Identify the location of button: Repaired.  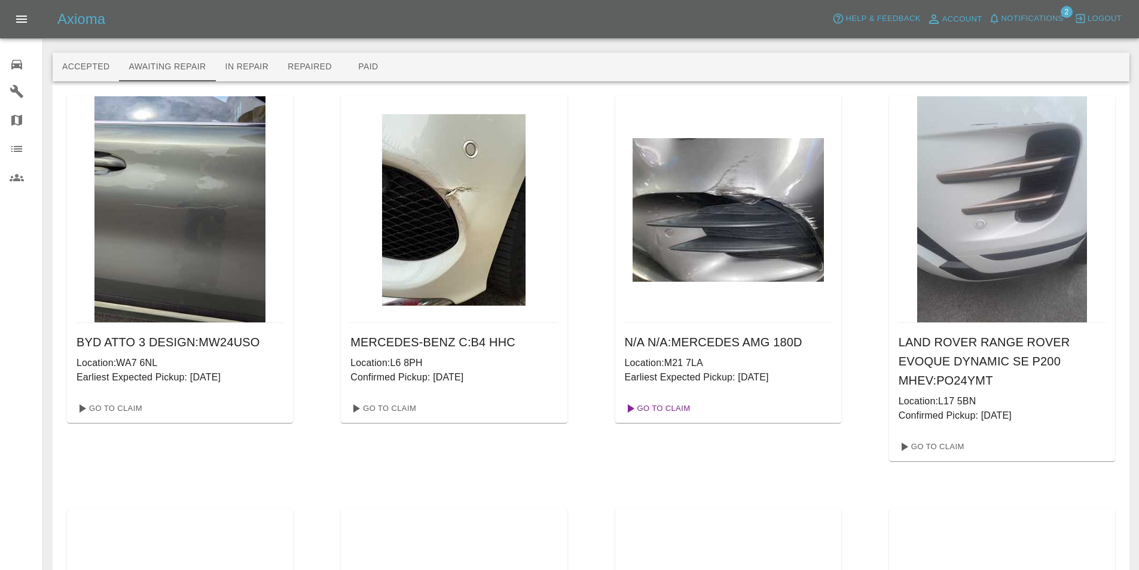
(310, 67).